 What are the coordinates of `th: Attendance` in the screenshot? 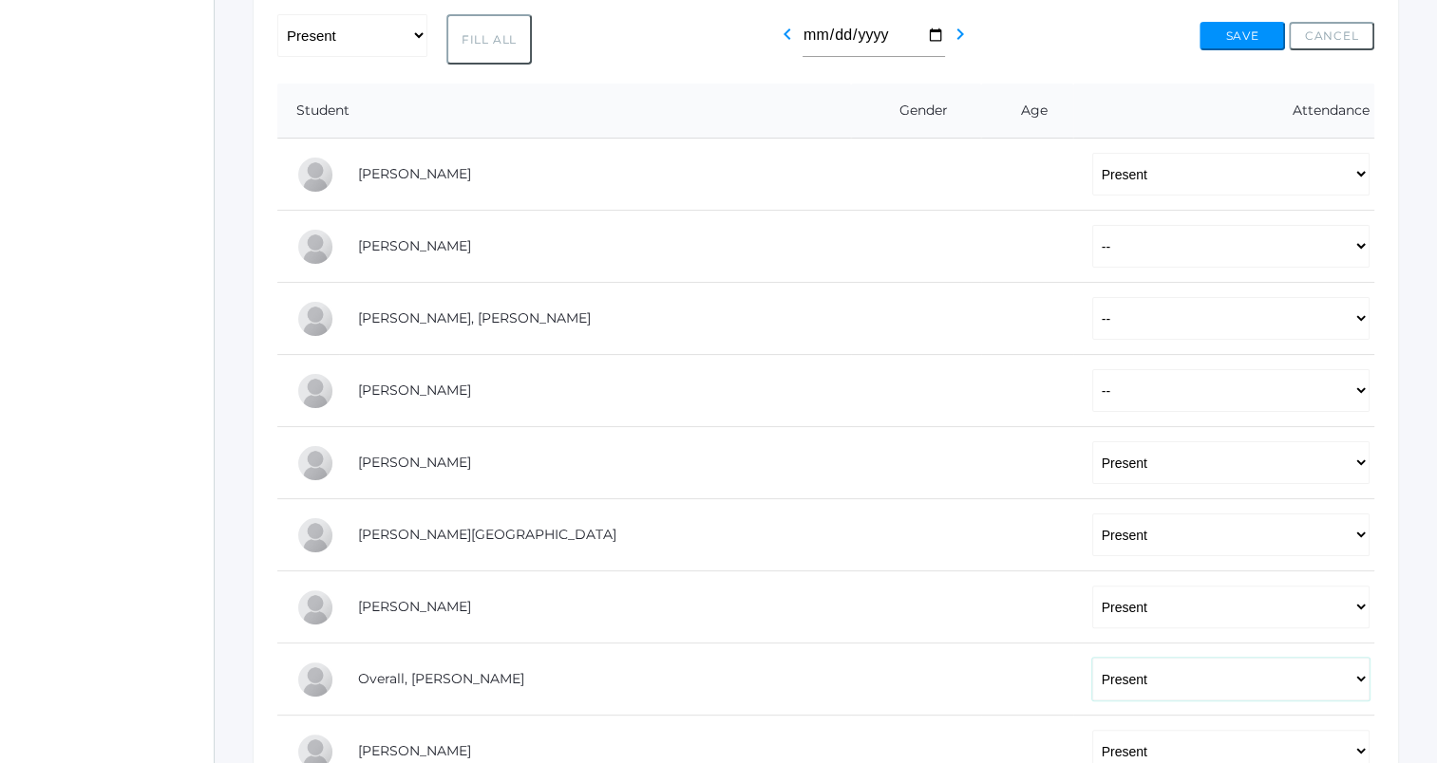 It's located at (1223, 111).